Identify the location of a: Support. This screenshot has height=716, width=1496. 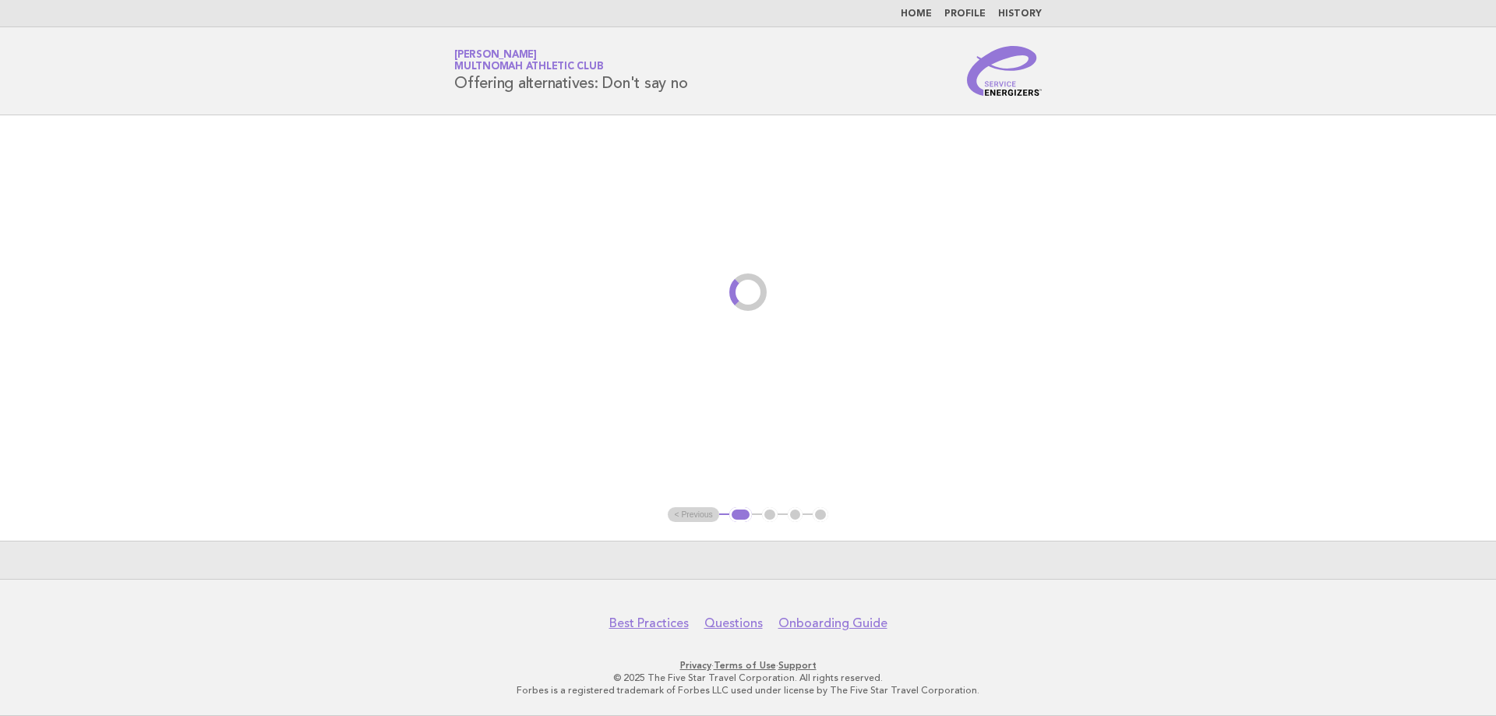
(797, 666).